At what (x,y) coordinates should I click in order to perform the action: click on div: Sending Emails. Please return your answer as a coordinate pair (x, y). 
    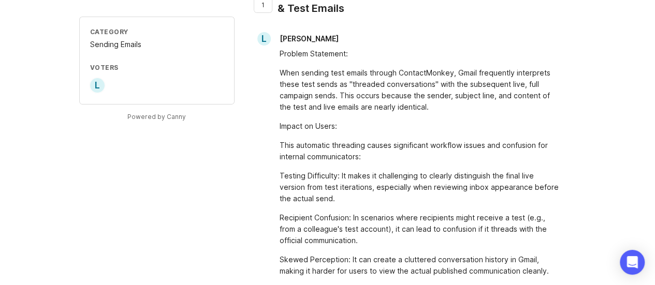
    Looking at the image, I should click on (157, 45).